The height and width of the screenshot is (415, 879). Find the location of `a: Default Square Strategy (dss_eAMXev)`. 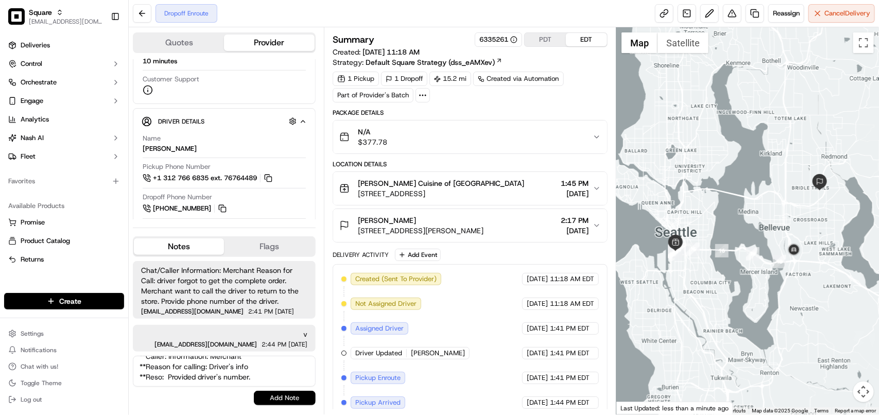

a: Default Square Strategy (dss_eAMXev) is located at coordinates (434, 62).